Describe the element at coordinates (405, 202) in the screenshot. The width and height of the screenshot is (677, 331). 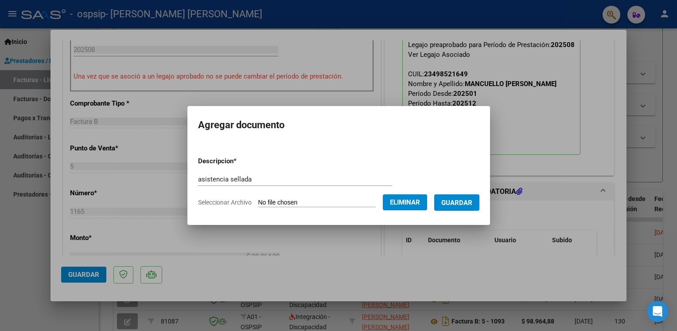
I see `button: Eliminar` at that location.